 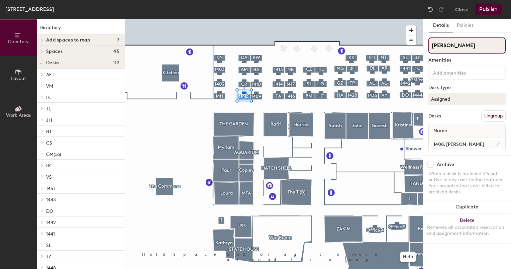 What do you see at coordinates (50, 188) in the screenshot?
I see `span: 1451` at bounding box center [50, 188].